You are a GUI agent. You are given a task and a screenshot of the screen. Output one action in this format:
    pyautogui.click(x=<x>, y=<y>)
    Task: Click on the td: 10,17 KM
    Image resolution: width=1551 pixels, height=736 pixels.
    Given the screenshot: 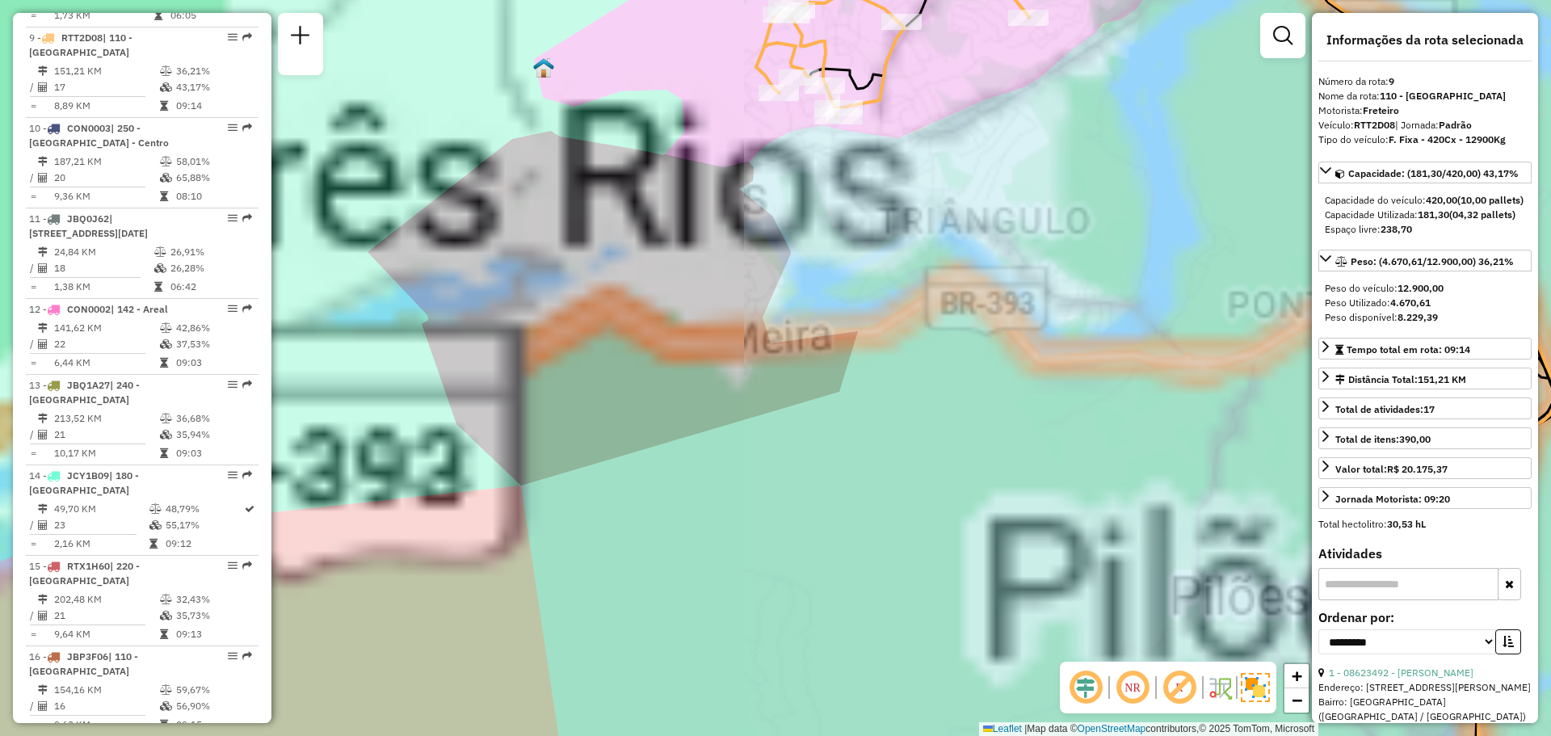 What is the action you would take?
    pyautogui.click(x=106, y=453)
    